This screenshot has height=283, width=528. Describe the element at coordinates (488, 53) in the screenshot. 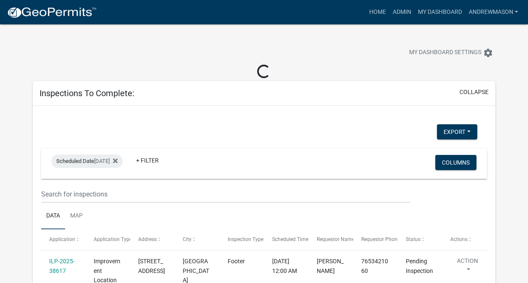

I see `i: settings` at that location.